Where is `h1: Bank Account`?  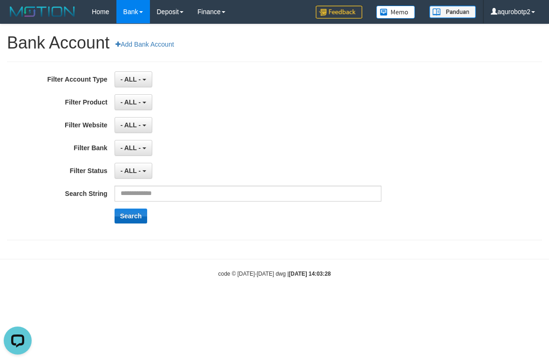 h1: Bank Account is located at coordinates (274, 43).